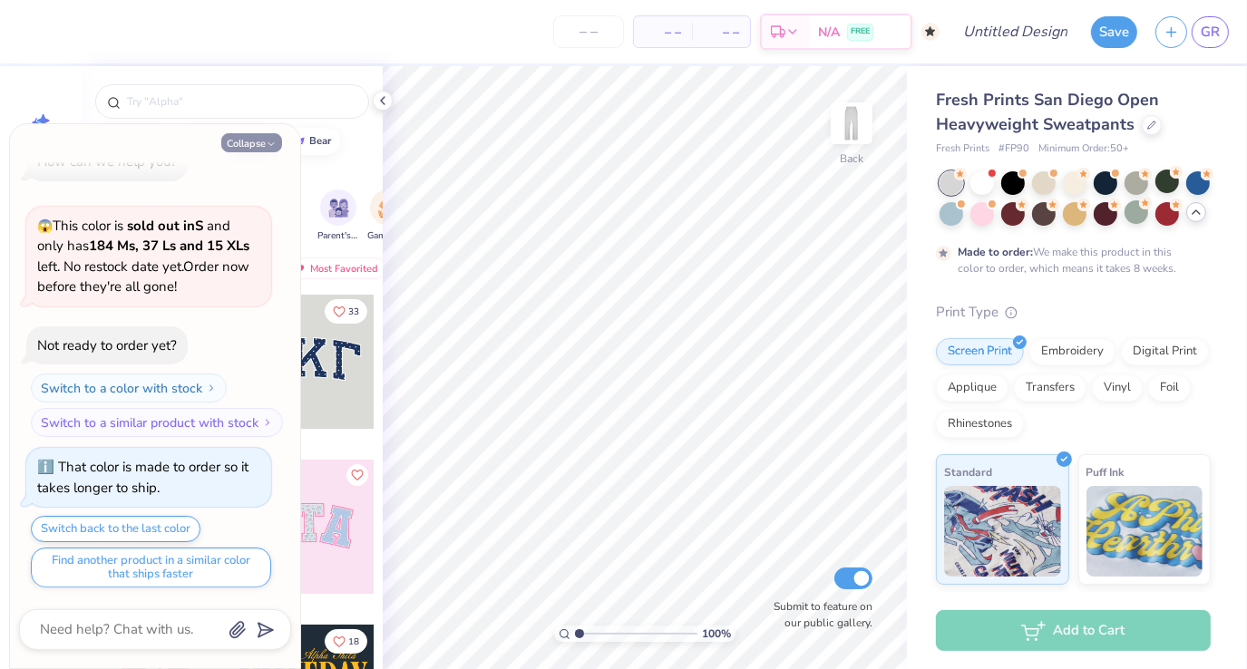  Describe the element at coordinates (338, 208) in the screenshot. I see `img: Parent's Weekend Image` at that location.